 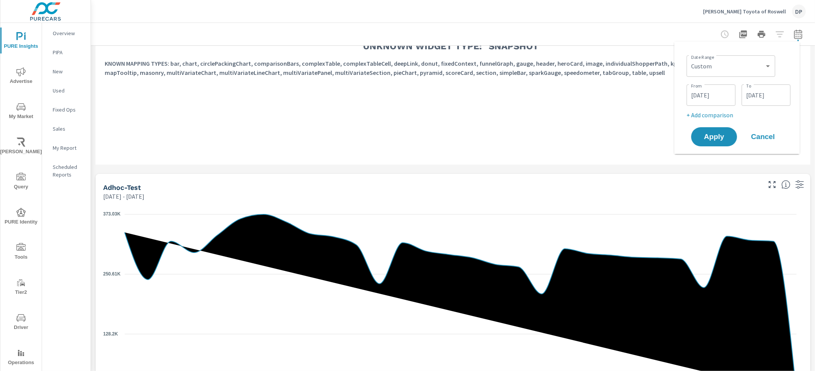 I want to click on p: Used, so click(x=68, y=91).